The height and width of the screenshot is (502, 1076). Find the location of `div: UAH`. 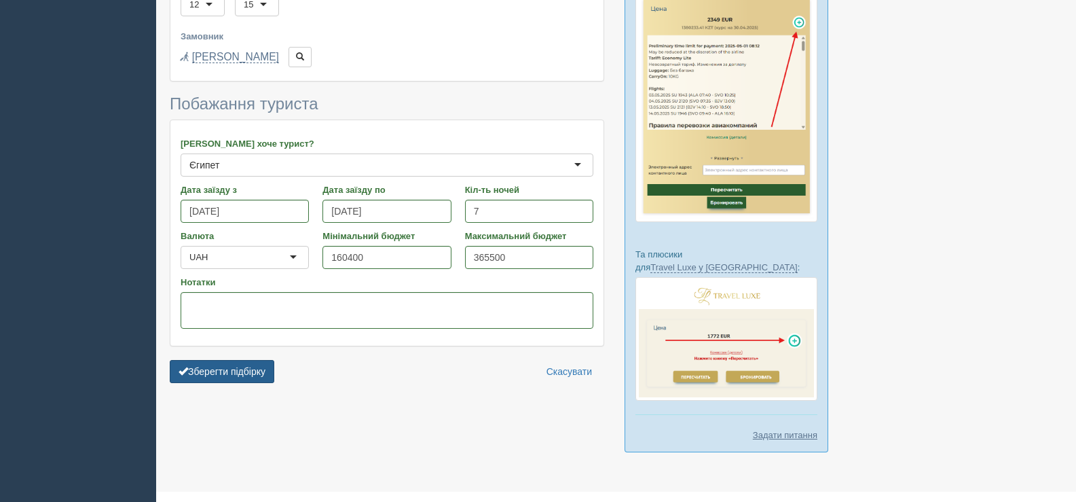

div: UAH is located at coordinates (198, 257).